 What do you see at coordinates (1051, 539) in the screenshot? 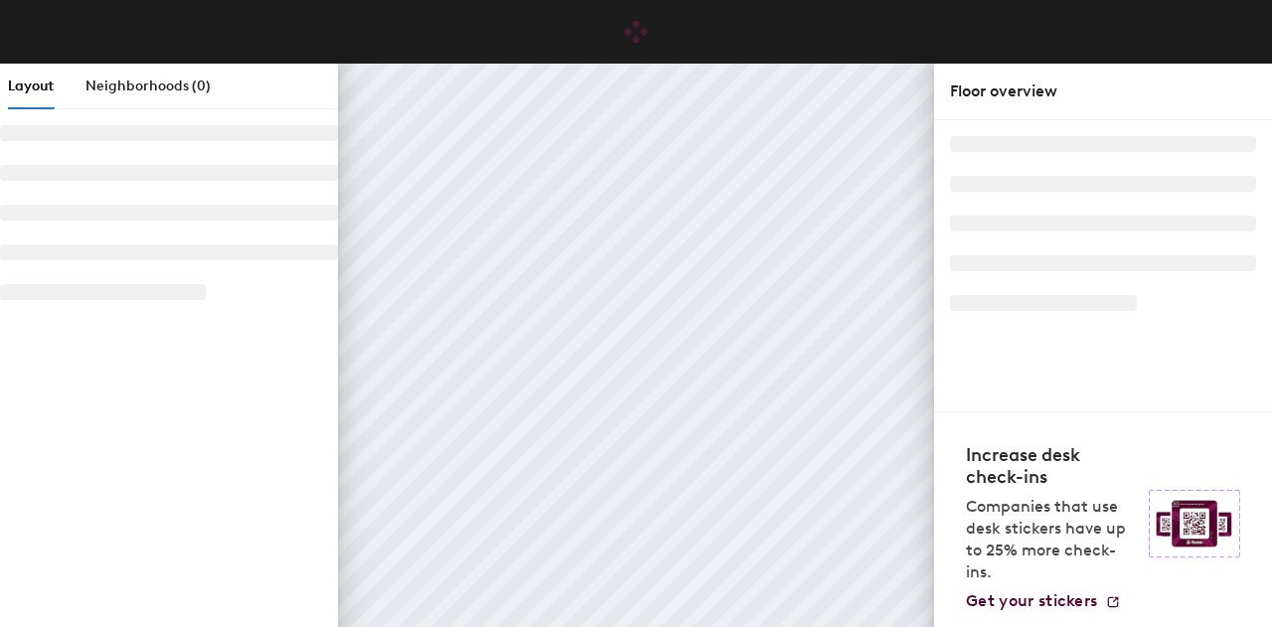
I see `p: Companies that use desk stickers have up to 25% more check-ins.` at bounding box center [1051, 539].